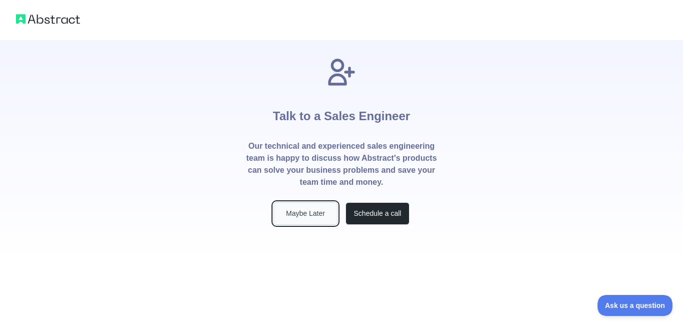 The image size is (683, 321). Describe the element at coordinates (342, 114) in the screenshot. I see `h1: Talk to a Sales Engineer` at that location.